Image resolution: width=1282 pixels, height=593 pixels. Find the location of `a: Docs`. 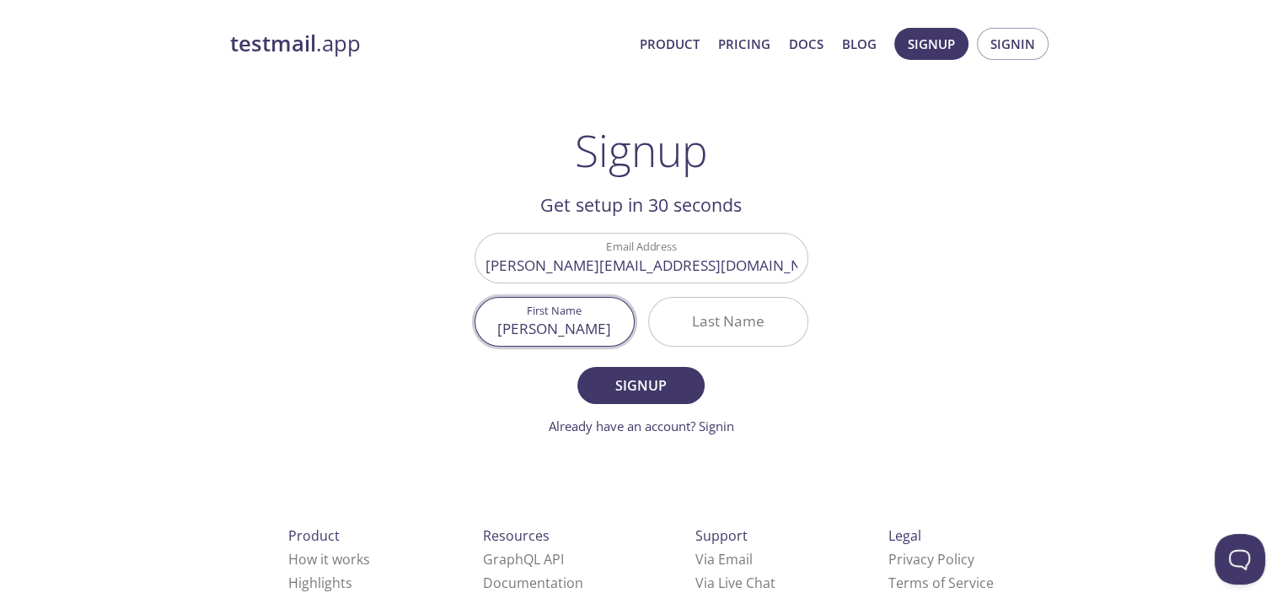

a: Docs is located at coordinates (806, 44).